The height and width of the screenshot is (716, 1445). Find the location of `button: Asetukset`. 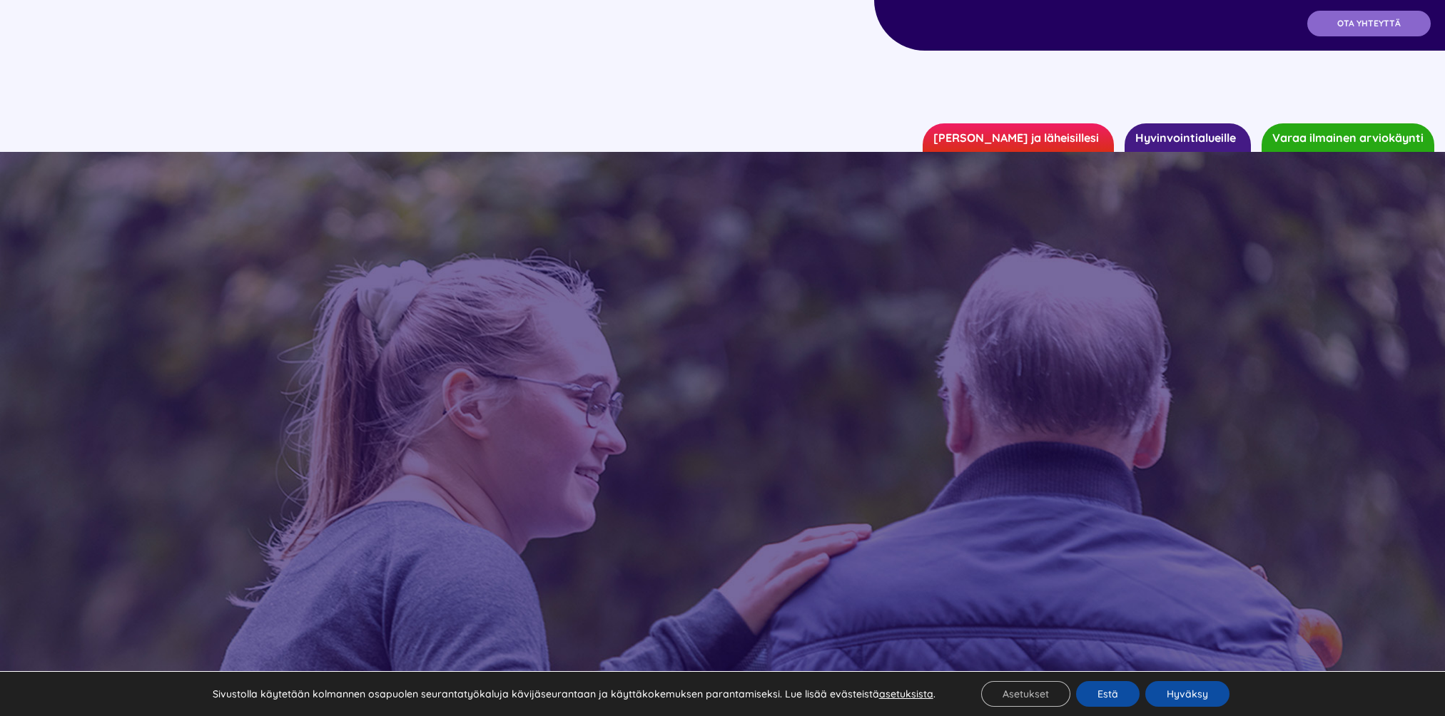

button: Asetukset is located at coordinates (1025, 694).